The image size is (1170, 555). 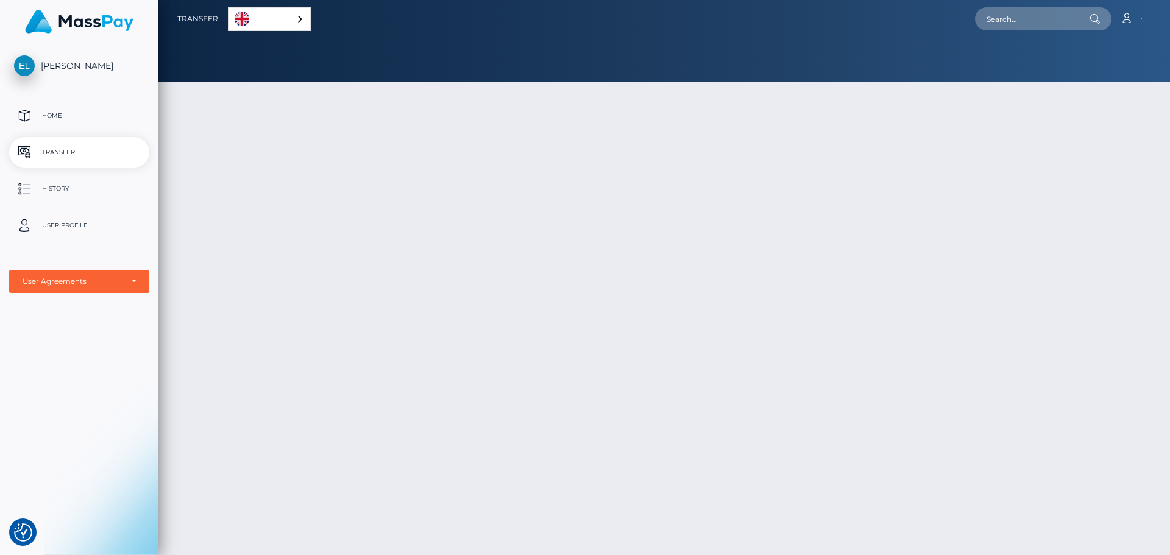 What do you see at coordinates (1032, 19) in the screenshot?
I see `input: Search...` at bounding box center [1032, 19].